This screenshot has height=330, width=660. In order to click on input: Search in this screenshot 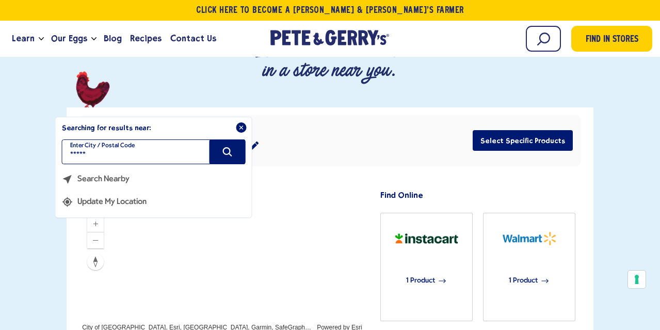, I will do `click(543, 39)`.